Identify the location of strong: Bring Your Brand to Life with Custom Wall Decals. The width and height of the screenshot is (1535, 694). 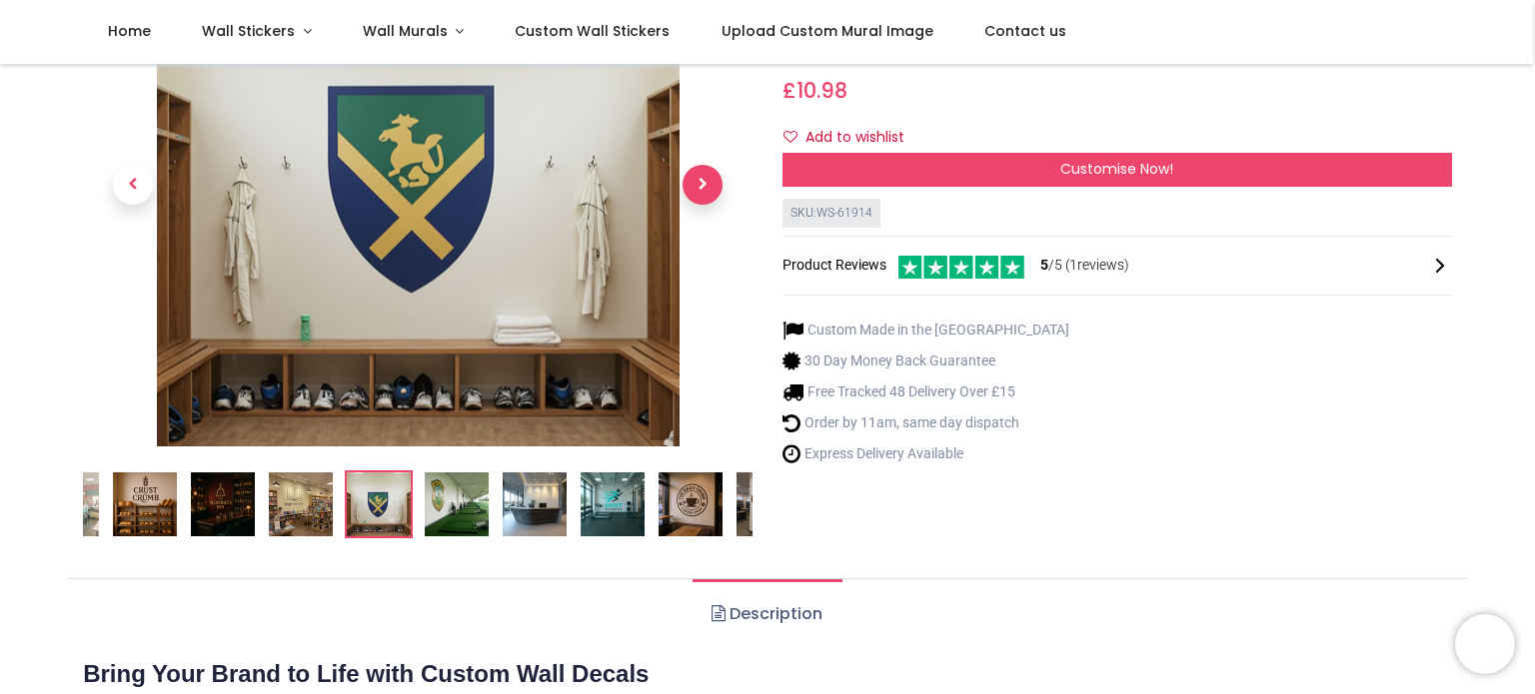
(366, 673).